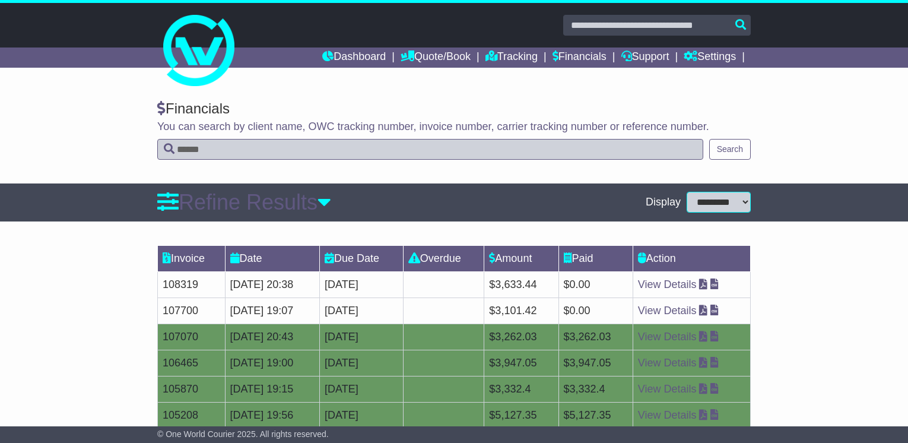 The image size is (908, 443). I want to click on a: Financials, so click(579, 58).